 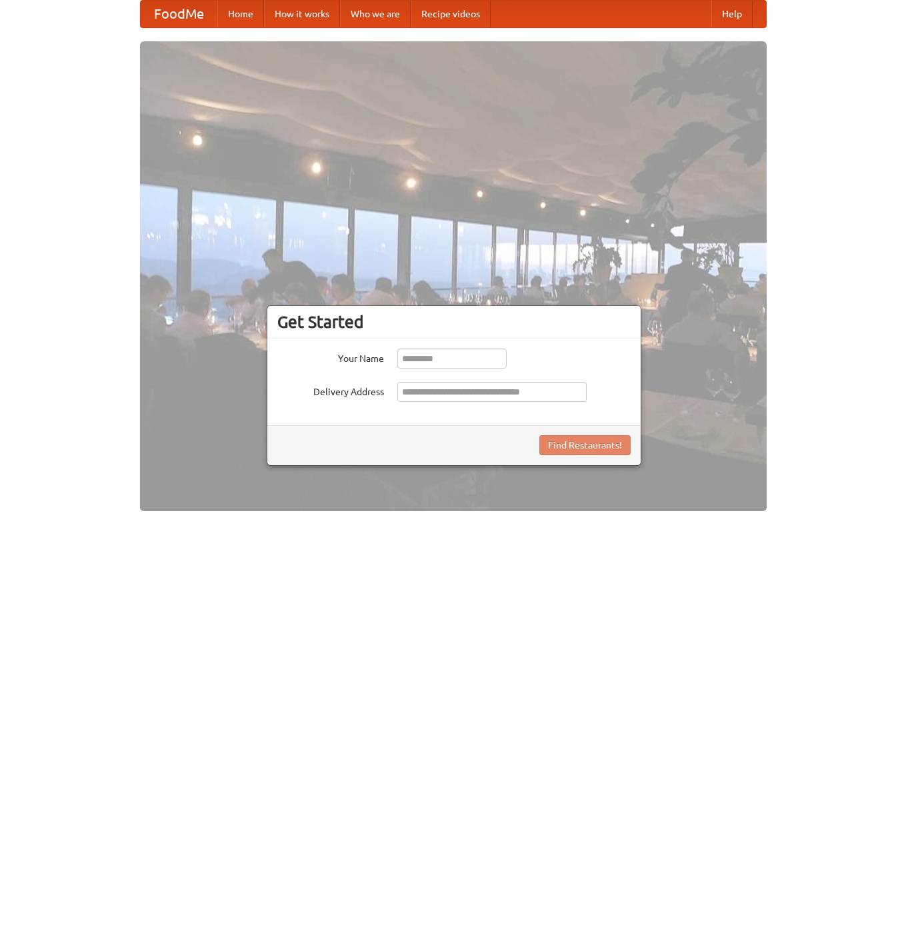 I want to click on label: Delivery Address, so click(x=331, y=390).